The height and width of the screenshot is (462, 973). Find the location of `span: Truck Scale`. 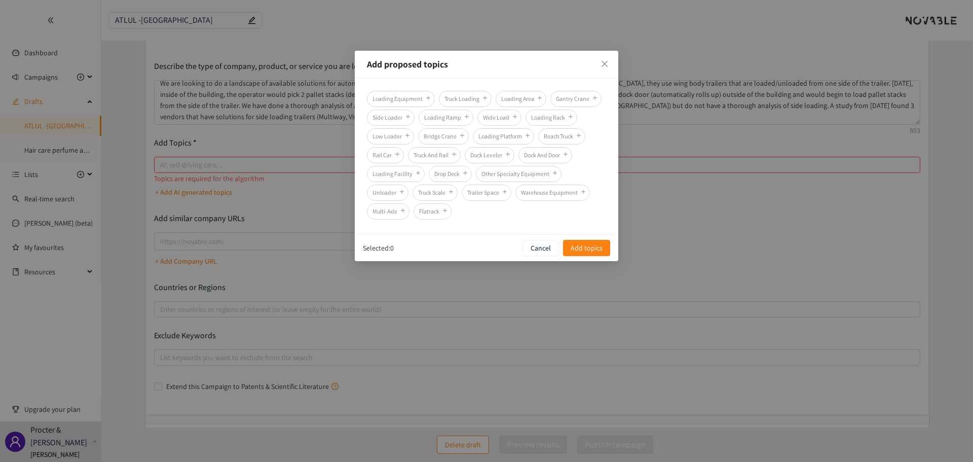

span: Truck Scale is located at coordinates (435, 193).